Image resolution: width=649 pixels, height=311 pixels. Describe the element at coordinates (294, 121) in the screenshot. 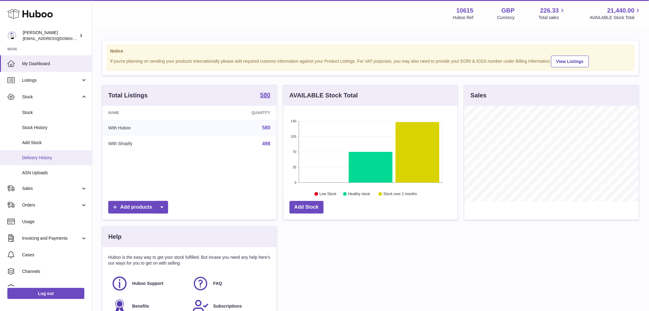

I see `text: 140` at that location.